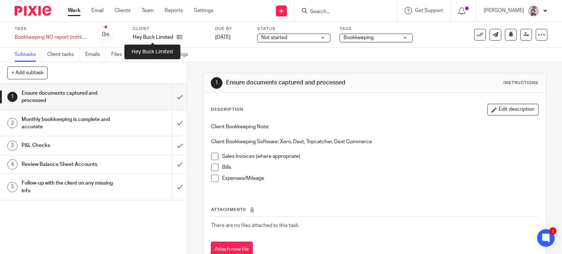 This screenshot has height=254, width=562. Describe the element at coordinates (123, 11) in the screenshot. I see `a: Clients` at that location.